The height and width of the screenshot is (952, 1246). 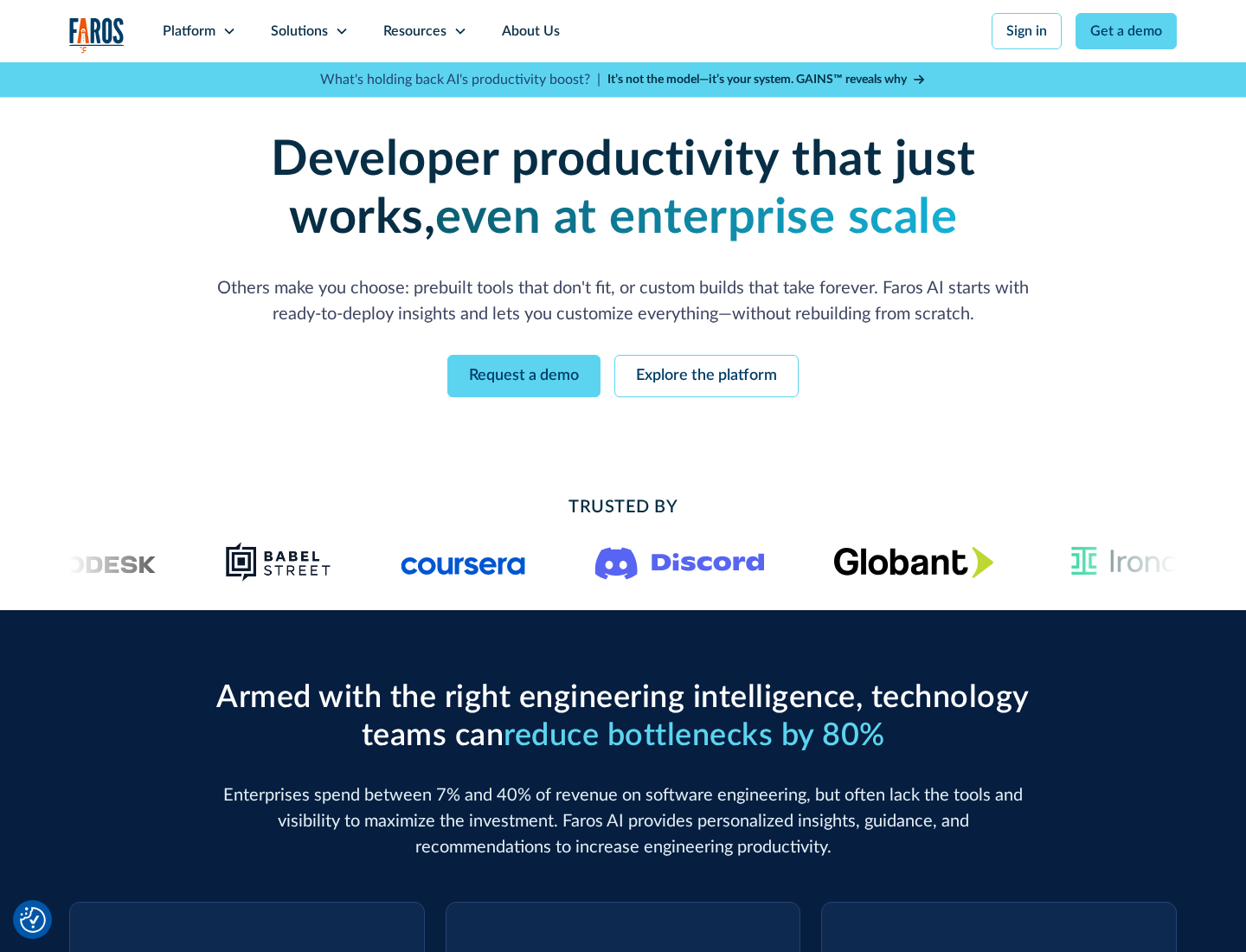 What do you see at coordinates (623, 821) in the screenshot?
I see `p: Enterprises spend between 7% and 40% of revenue on software engineering, but often lack the tools...` at bounding box center [623, 821].